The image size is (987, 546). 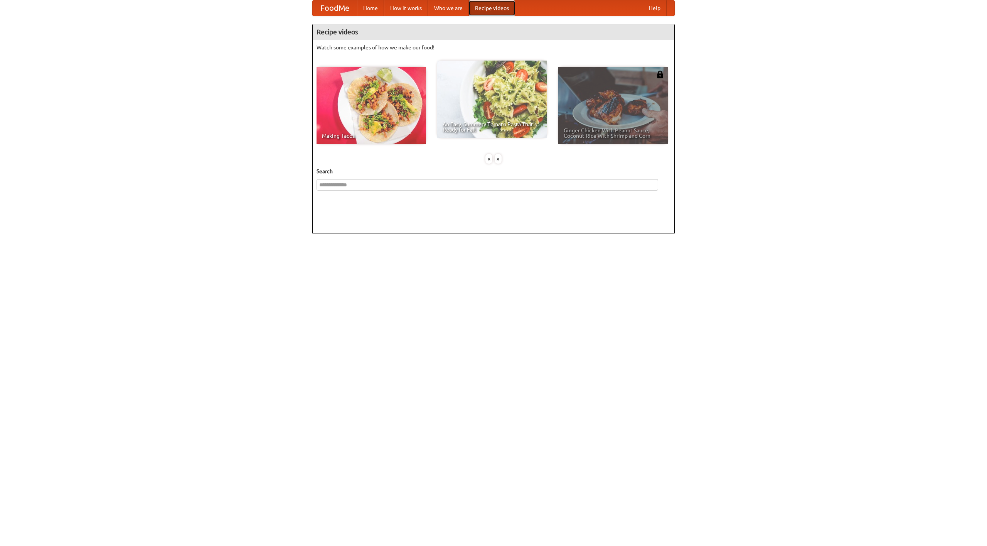 What do you see at coordinates (371, 105) in the screenshot?
I see `a: Making Tacos` at bounding box center [371, 105].